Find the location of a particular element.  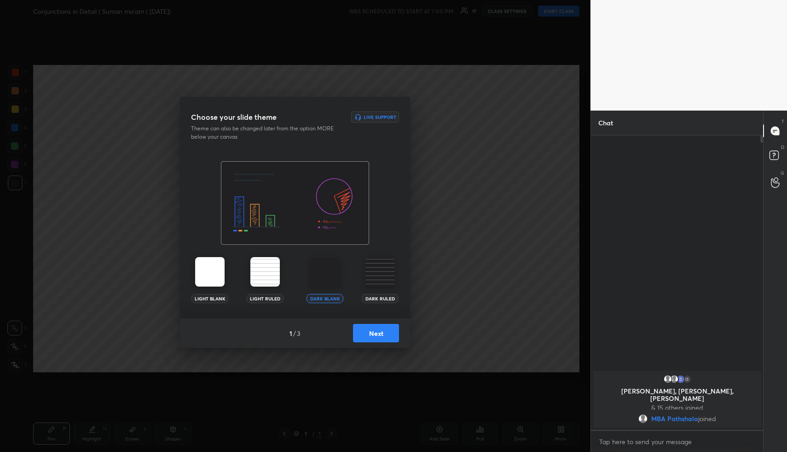

button: Next is located at coordinates (376, 333).